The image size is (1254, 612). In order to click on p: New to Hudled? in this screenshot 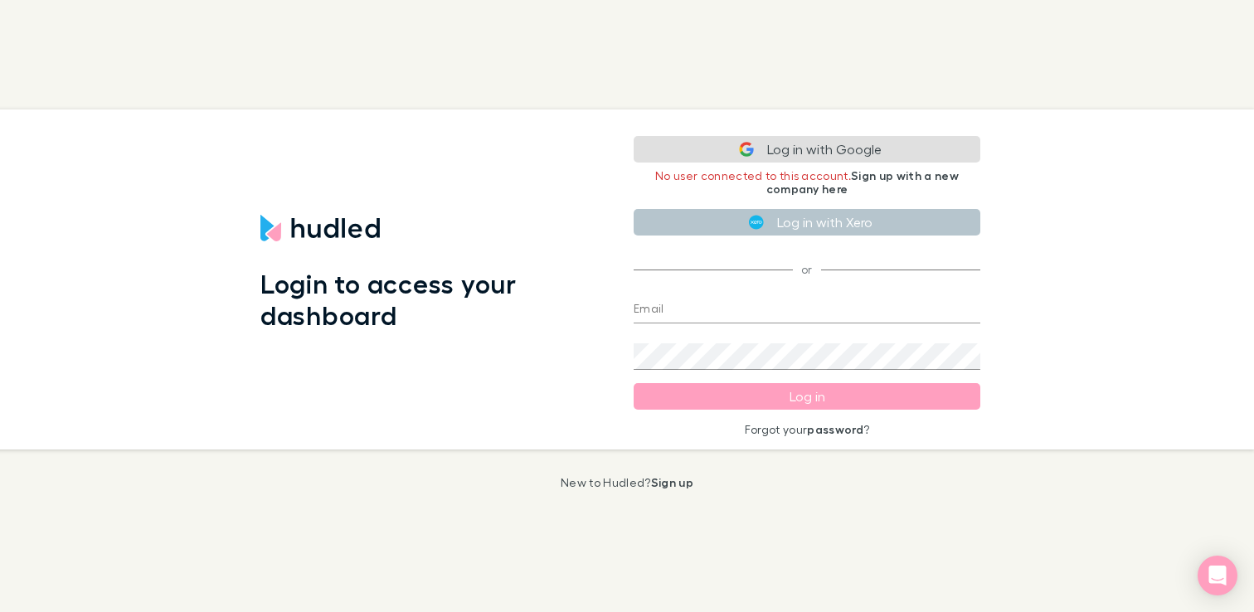, I will do `click(627, 483)`.